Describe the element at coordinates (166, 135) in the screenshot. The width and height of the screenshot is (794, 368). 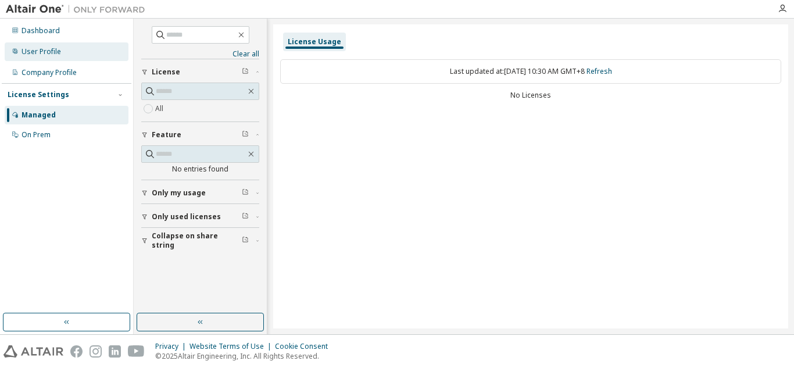
I see `span: Feature` at that location.